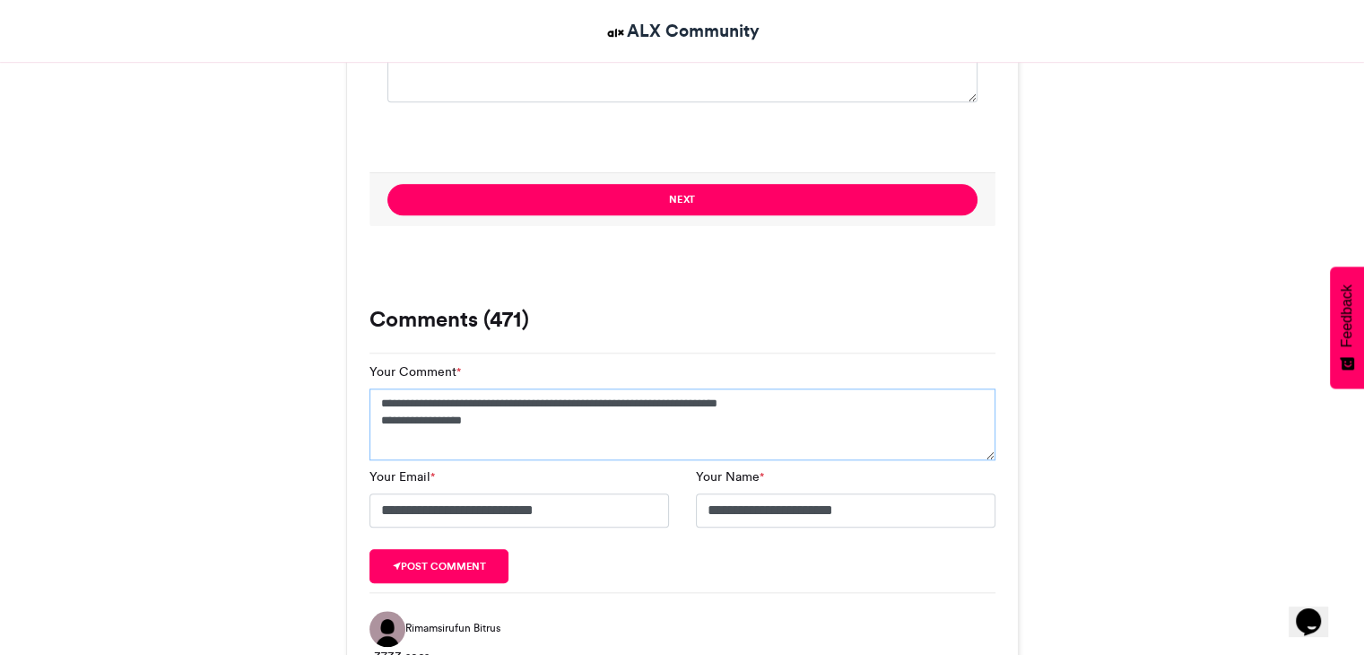  Describe the element at coordinates (387, 629) in the screenshot. I see `img: Rimamsirufun` at that location.